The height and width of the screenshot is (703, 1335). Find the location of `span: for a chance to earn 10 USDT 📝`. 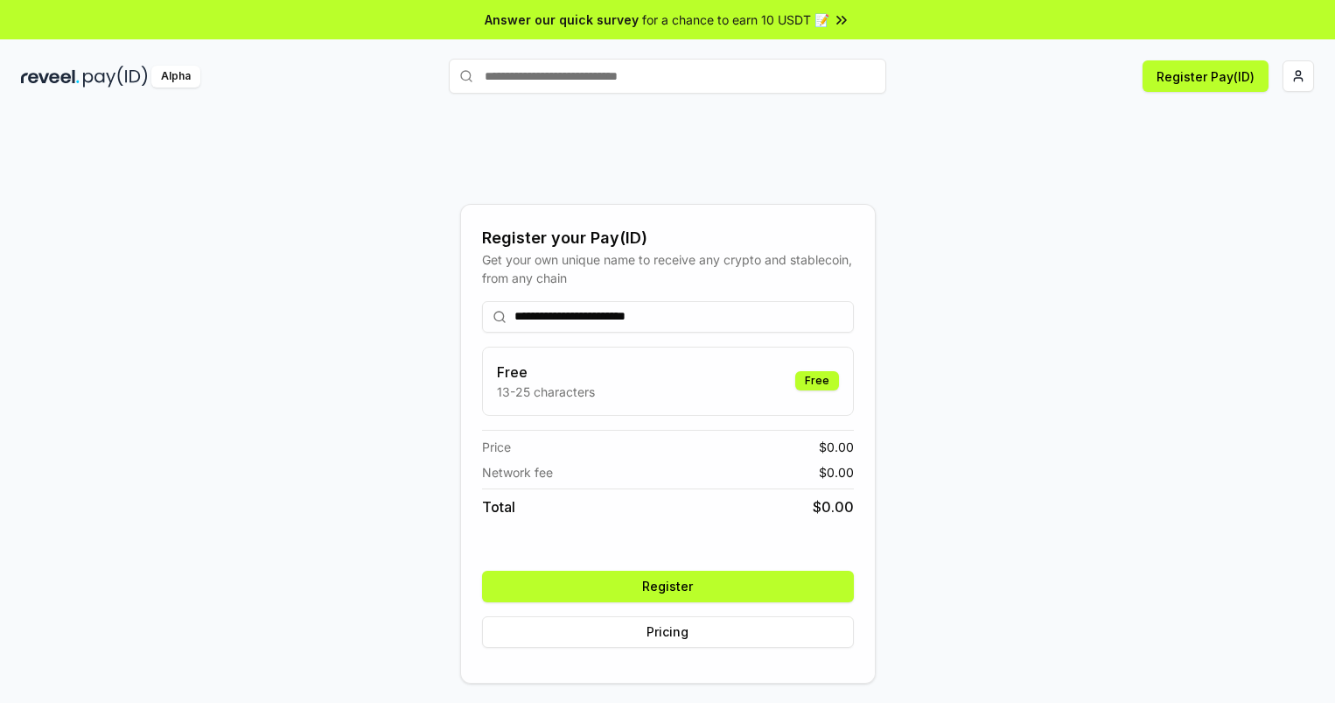

span: for a chance to earn 10 USDT 📝 is located at coordinates (736, 19).